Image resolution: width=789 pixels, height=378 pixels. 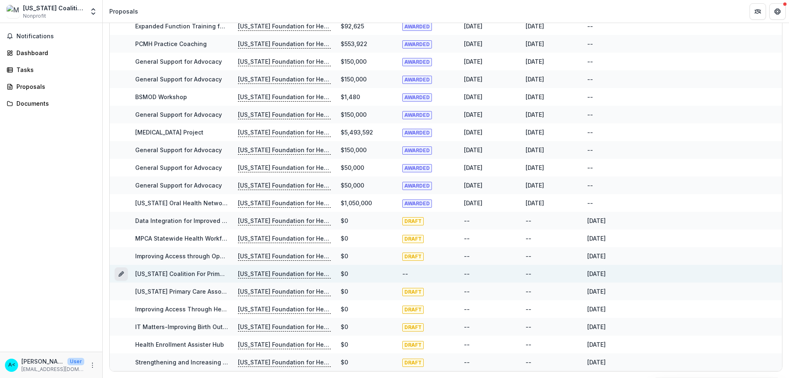 What do you see at coordinates (93, 365) in the screenshot?
I see `button: More` at bounding box center [93, 365].